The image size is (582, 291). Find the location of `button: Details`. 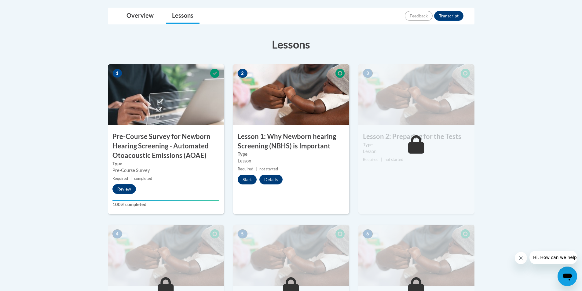

button: Details is located at coordinates (271, 180).